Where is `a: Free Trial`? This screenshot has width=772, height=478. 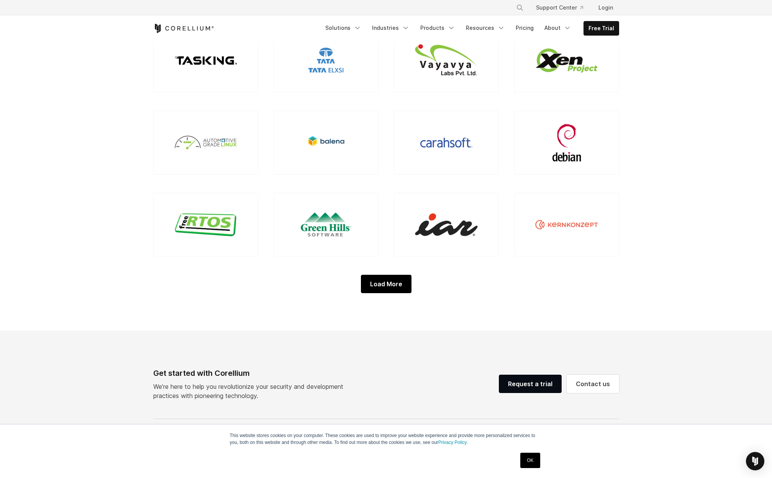 a: Free Trial is located at coordinates (601, 28).